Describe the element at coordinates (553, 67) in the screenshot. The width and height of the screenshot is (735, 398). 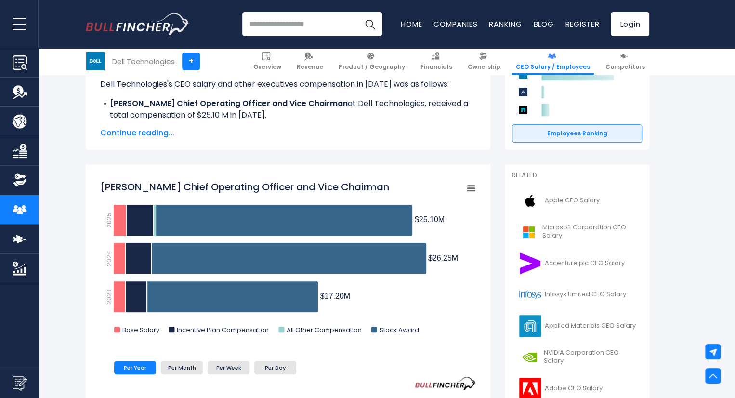
I see `span: CEO Salary / Employees` at that location.